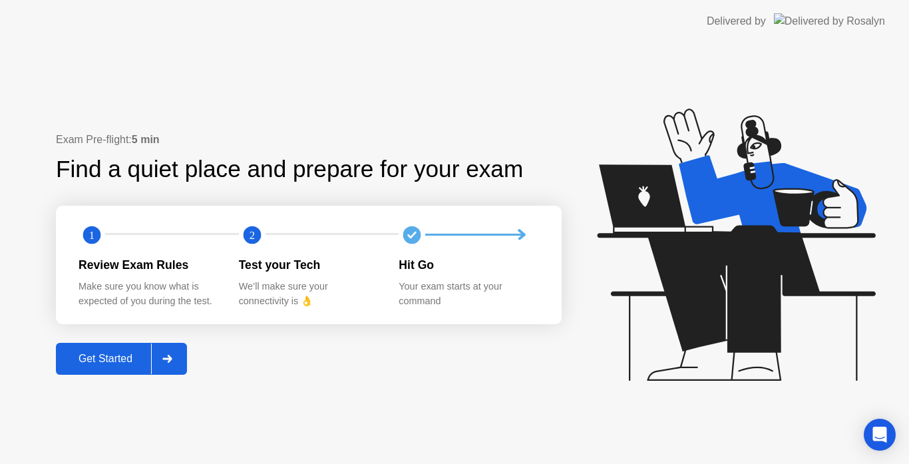  Describe the element at coordinates (308, 265) in the screenshot. I see `div: Test your Tech` at that location.